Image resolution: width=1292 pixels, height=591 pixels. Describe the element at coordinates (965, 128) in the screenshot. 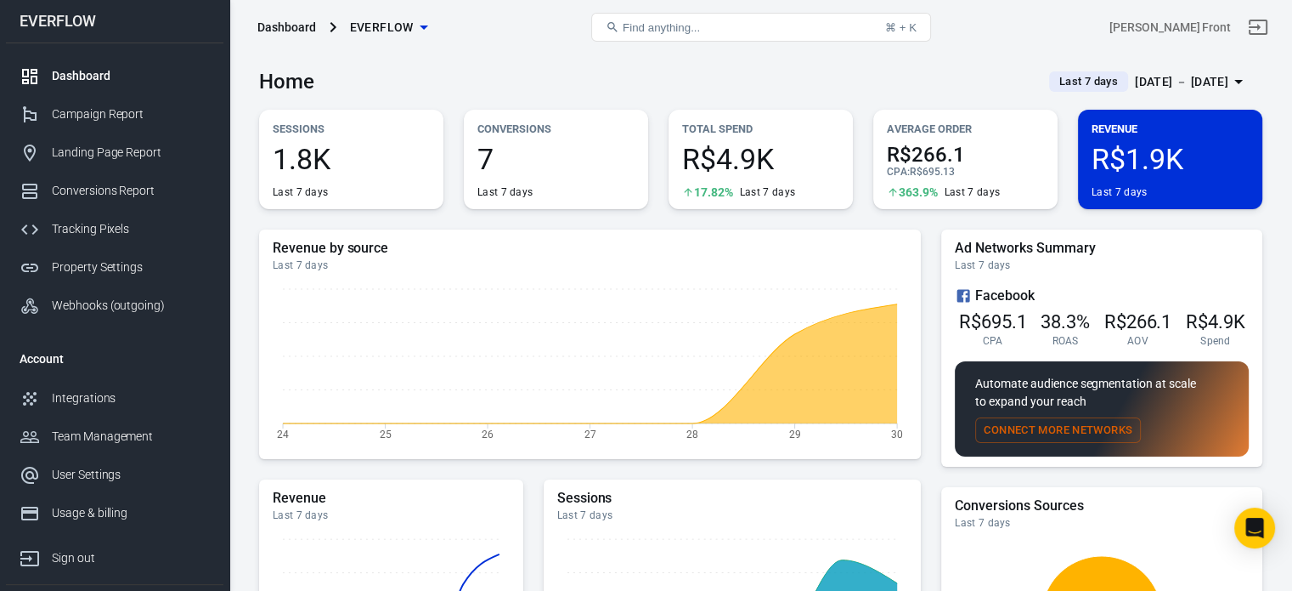

I see `p: Average Order` at that location.